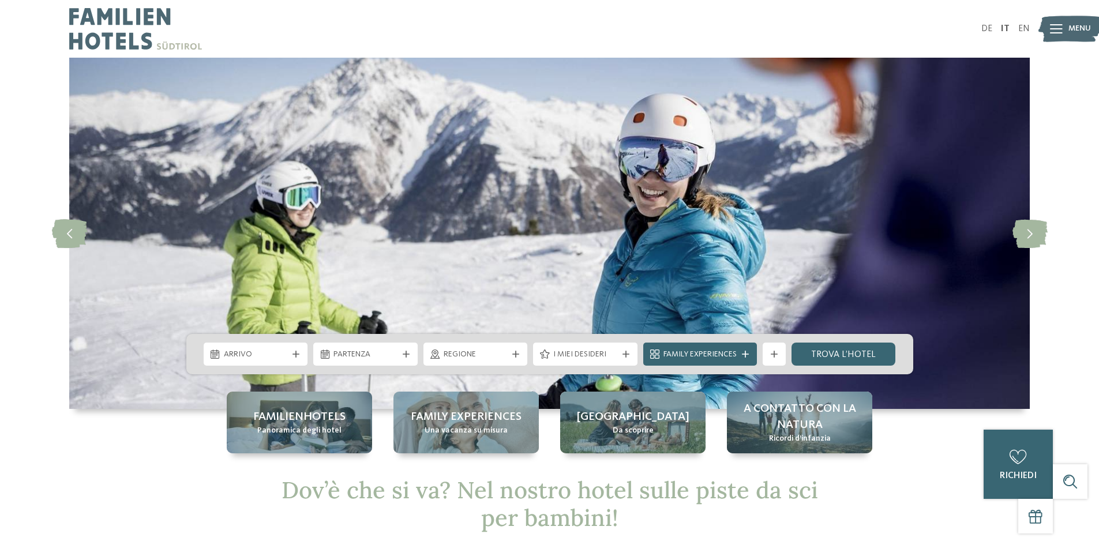 The image size is (1099, 545). Describe the element at coordinates (300, 417) in the screenshot. I see `span: Familienhotels` at that location.